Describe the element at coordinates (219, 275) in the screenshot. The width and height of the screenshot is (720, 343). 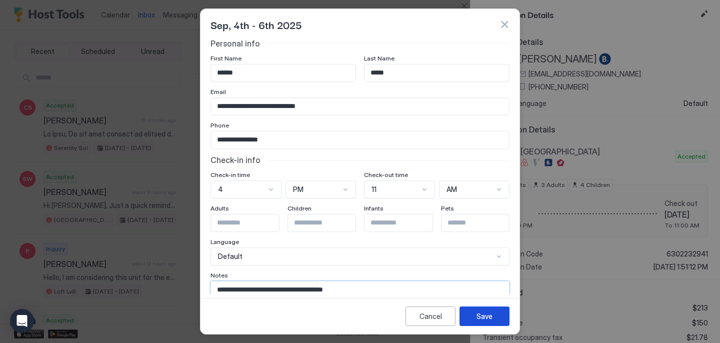
I see `span: Notes` at that location.